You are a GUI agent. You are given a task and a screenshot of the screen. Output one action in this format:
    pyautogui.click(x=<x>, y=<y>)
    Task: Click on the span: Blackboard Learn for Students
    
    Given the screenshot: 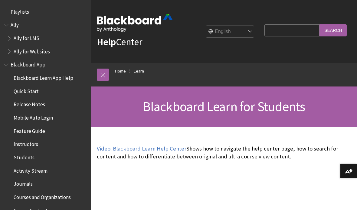 What is the action you would take?
    pyautogui.click(x=224, y=106)
    